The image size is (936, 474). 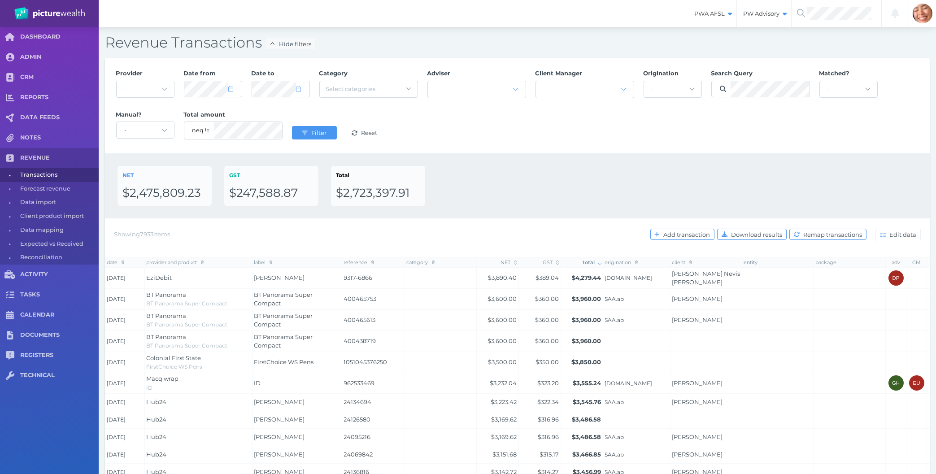 What do you see at coordinates (373, 437) in the screenshot?
I see `span: 24095216` at bounding box center [373, 437].